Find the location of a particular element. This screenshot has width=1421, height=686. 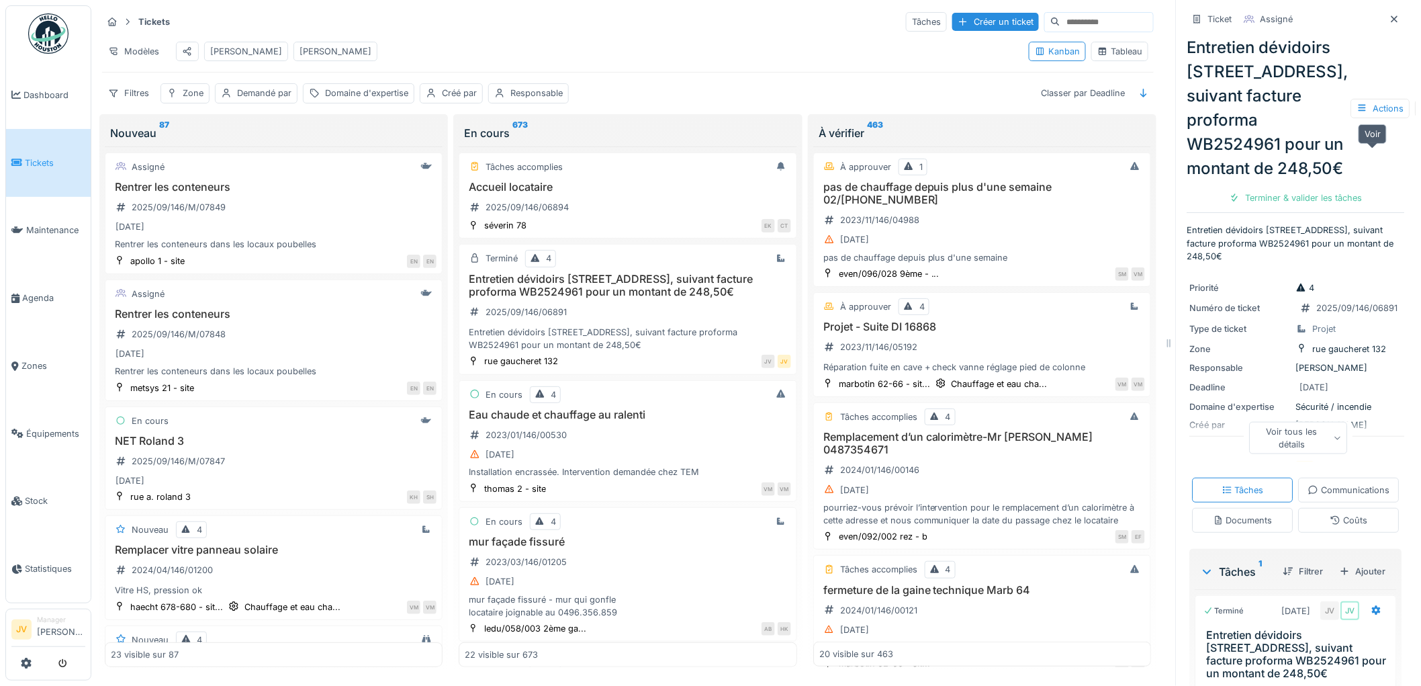

div: Communications is located at coordinates (1349, 489).